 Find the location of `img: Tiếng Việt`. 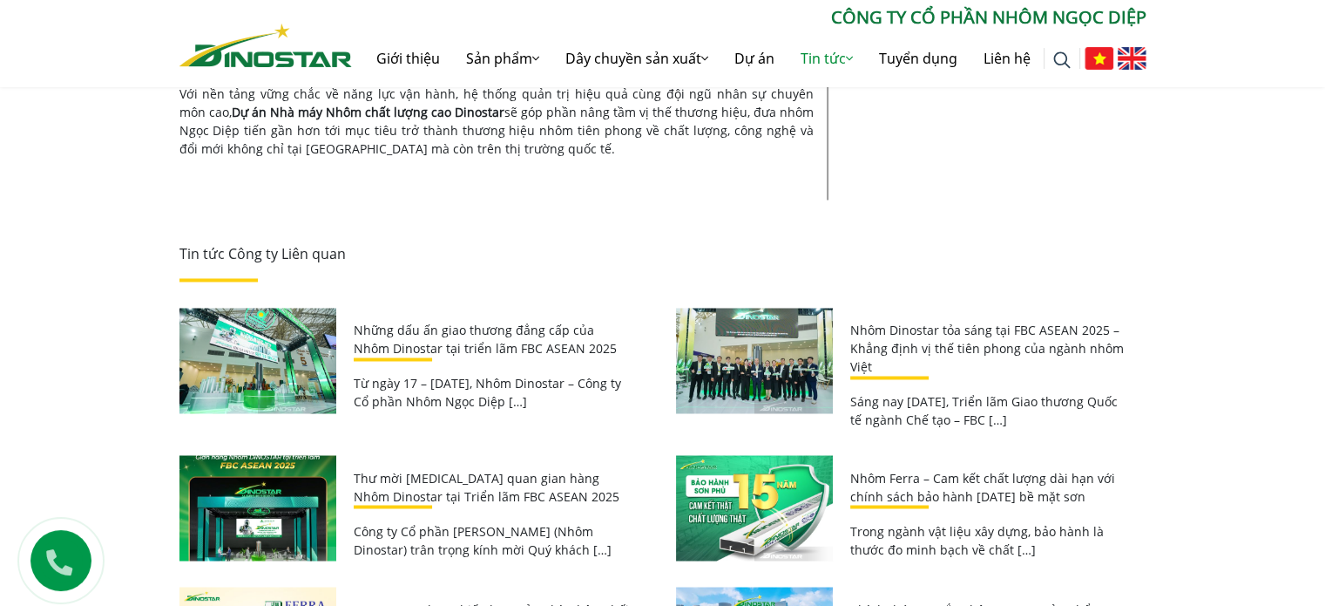

img: Tiếng Việt is located at coordinates (1099, 58).